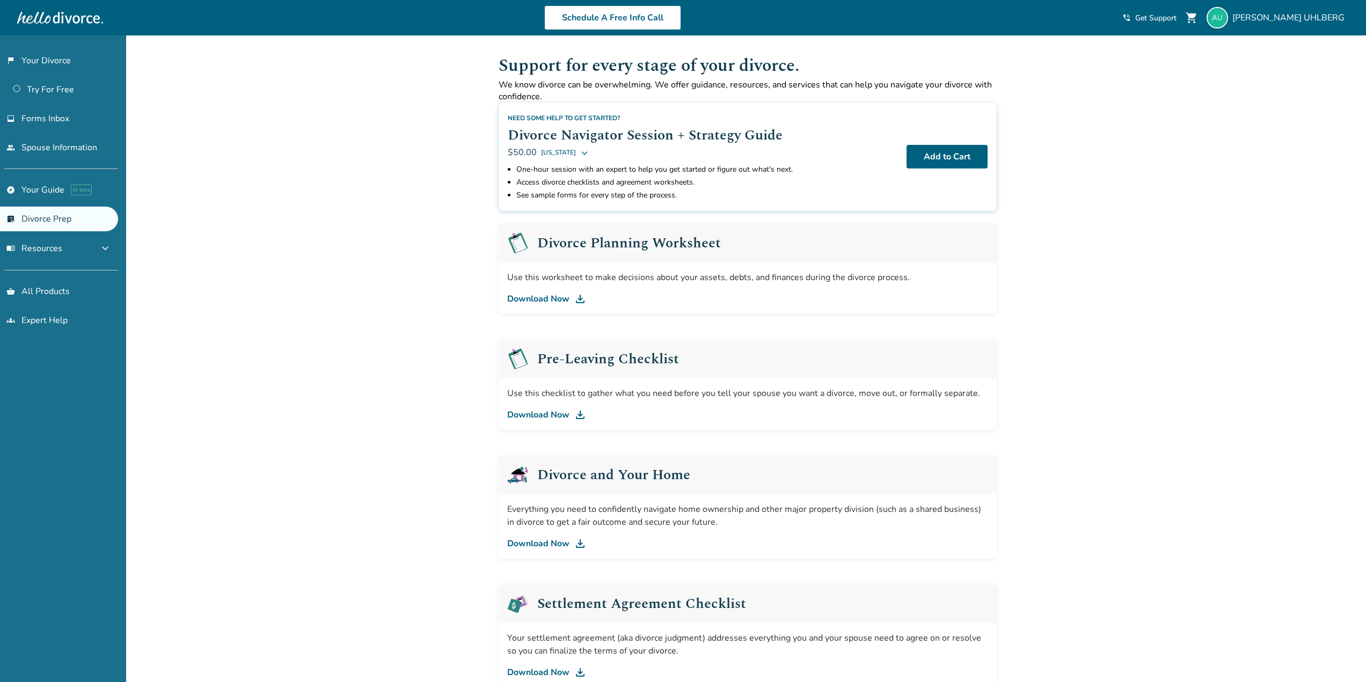  What do you see at coordinates (747, 393) in the screenshot?
I see `div: Use this checklist to gather what you need before you tell your spouse you want a divorce, move o...` at bounding box center [747, 393].